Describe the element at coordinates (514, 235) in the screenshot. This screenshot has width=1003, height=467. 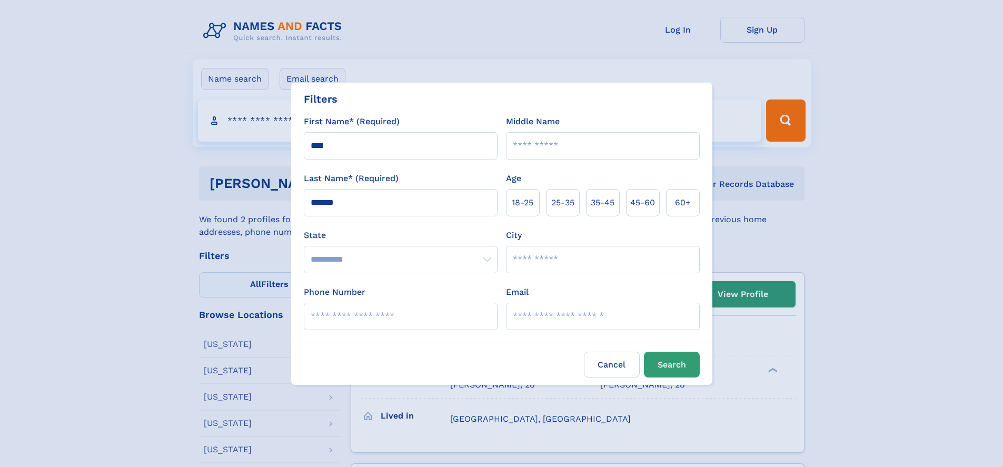
I see `label: City` at that location.